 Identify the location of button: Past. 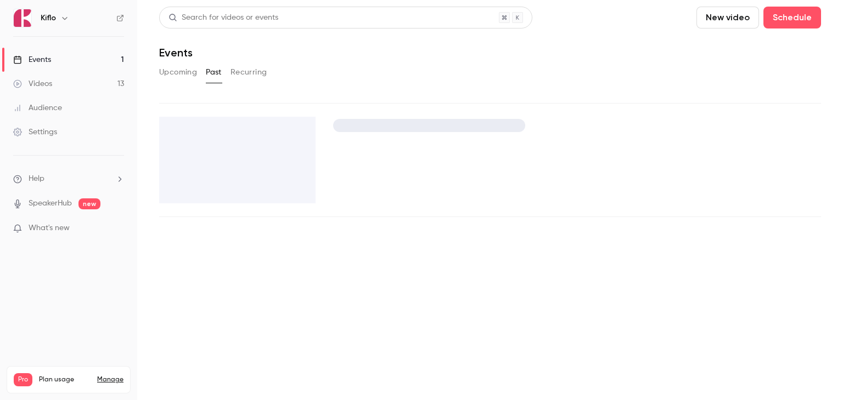
(213, 72).